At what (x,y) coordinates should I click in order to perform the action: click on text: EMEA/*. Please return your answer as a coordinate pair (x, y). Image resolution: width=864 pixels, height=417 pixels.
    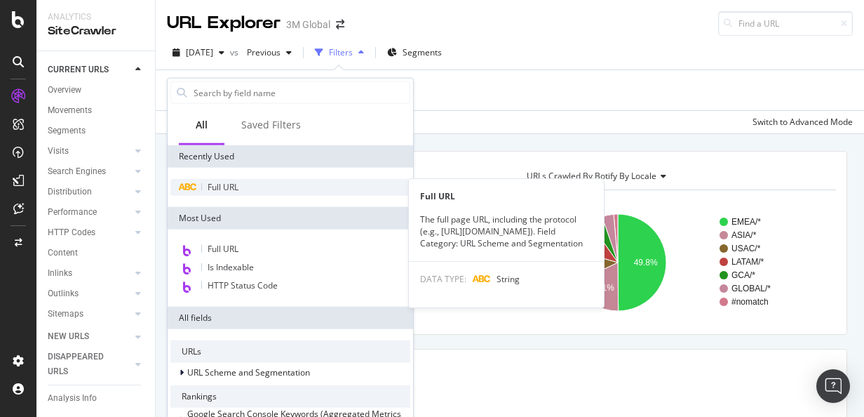
    Looking at the image, I should click on (746, 222).